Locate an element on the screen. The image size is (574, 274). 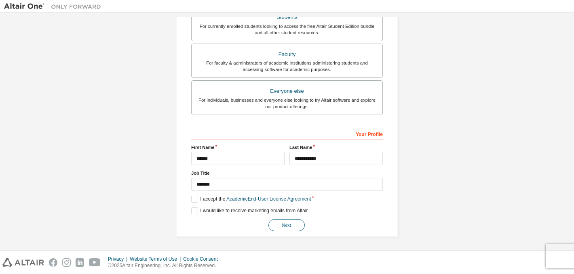
label: Last Name is located at coordinates (336, 147).